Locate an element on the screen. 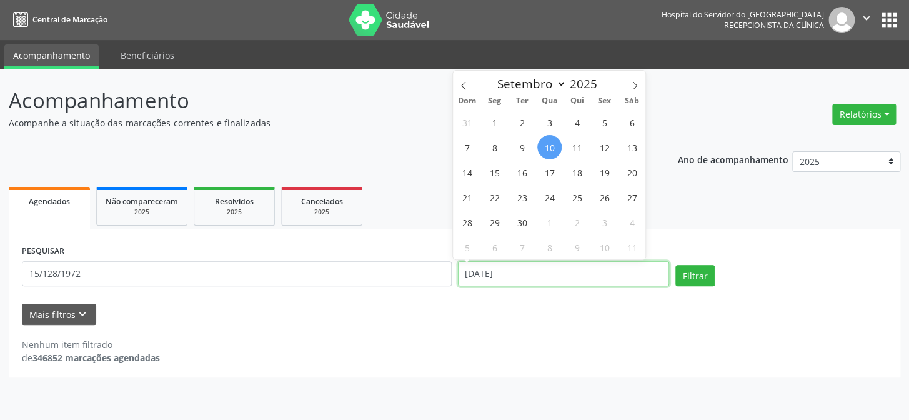 The width and height of the screenshot is (909, 420). span: Setembro 24, 2025 is located at coordinates (549, 197).